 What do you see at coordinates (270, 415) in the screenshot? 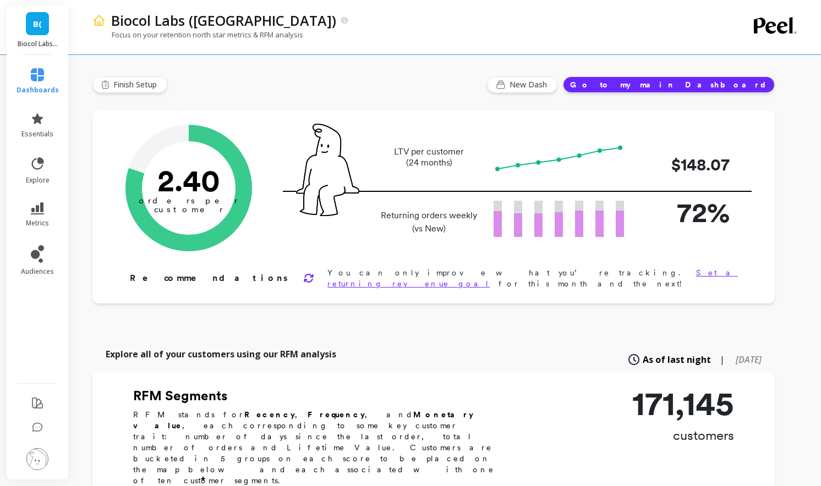
I see `b: Recency` at bounding box center [270, 415].